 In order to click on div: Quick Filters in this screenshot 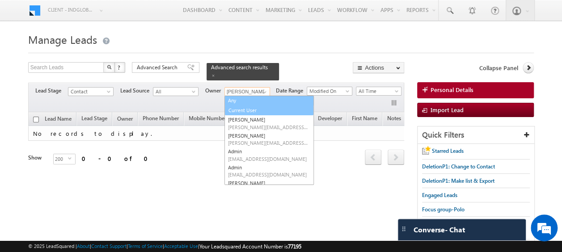, I will do `click(475, 135)`.